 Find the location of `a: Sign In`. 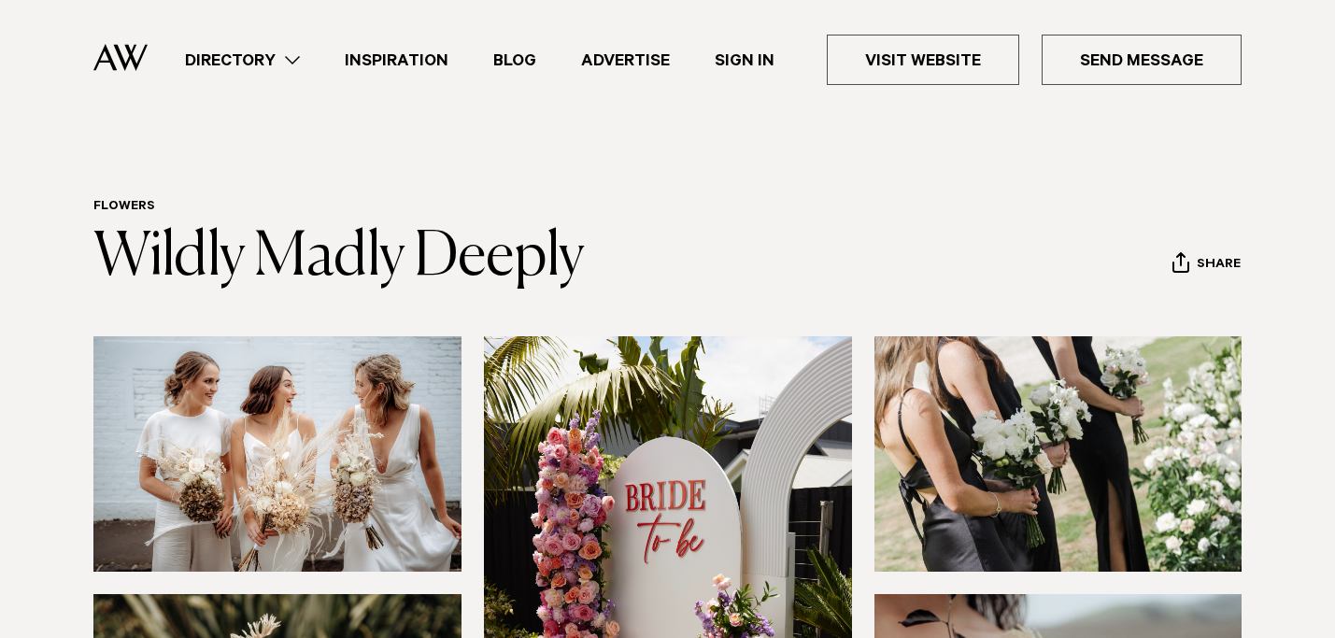

a: Sign In is located at coordinates (745, 60).